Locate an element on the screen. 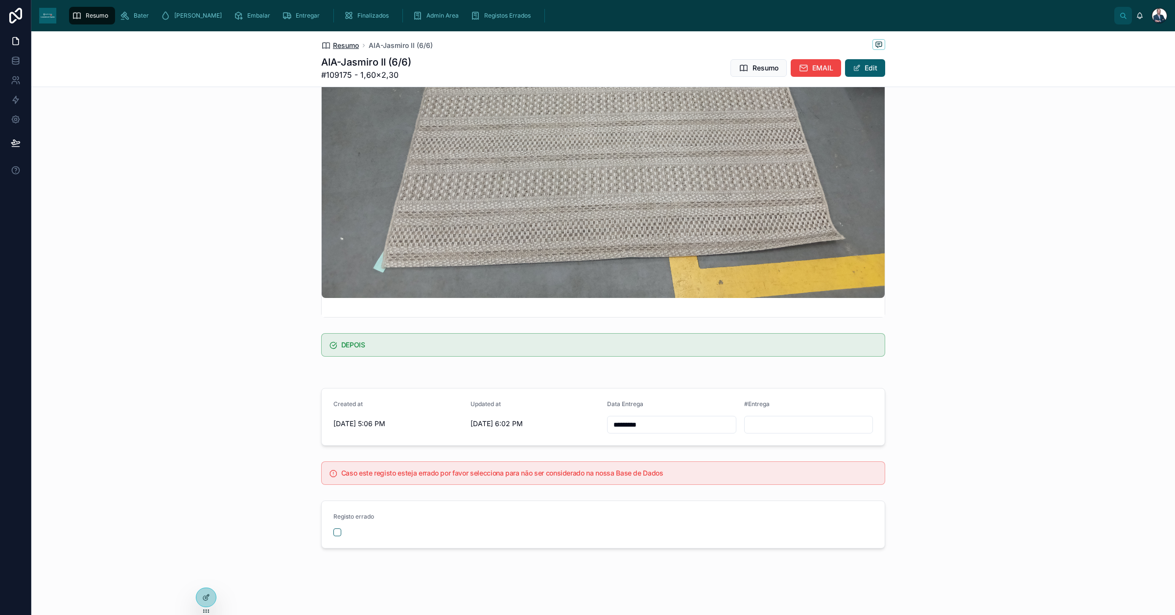 The height and width of the screenshot is (615, 1175). span: Updated at is located at coordinates (486, 404).